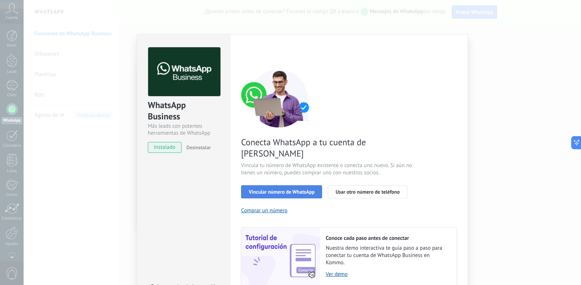 This screenshot has width=581, height=285. I want to click on span: instalado, so click(165, 147).